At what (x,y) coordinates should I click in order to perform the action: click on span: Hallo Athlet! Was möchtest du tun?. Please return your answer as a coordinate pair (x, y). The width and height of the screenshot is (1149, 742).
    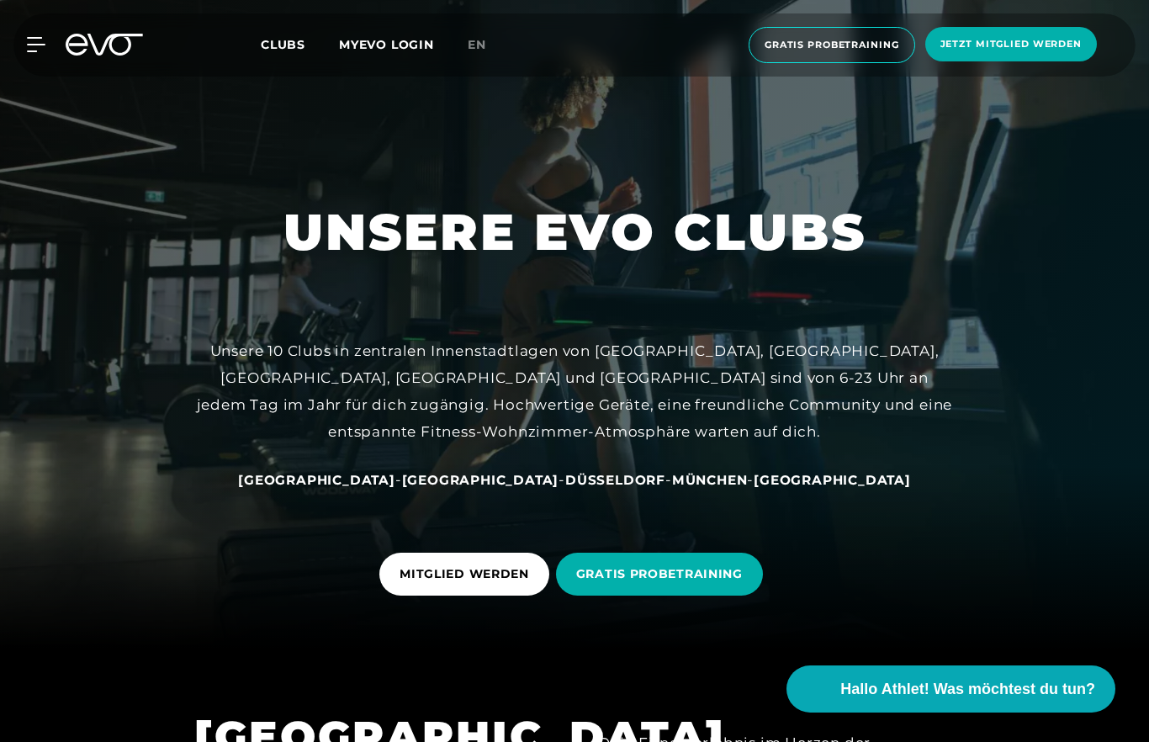
    Looking at the image, I should click on (967, 689).